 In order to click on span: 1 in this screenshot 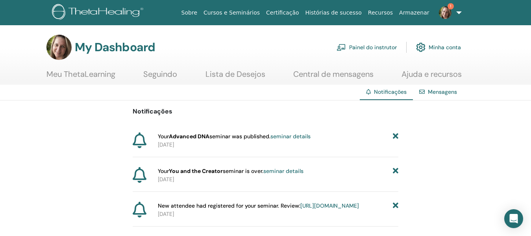, I will do `click(451, 6)`.